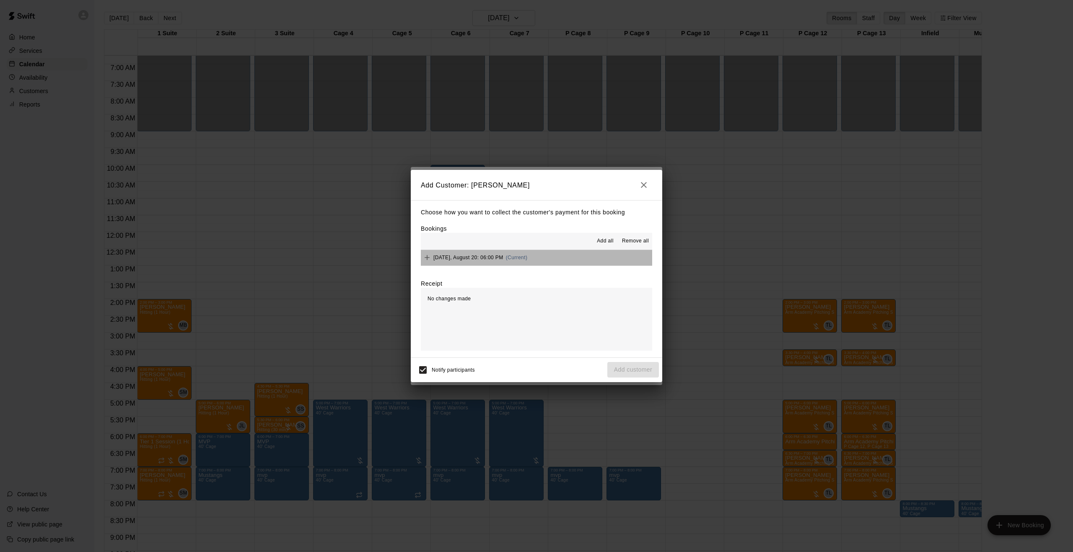 This screenshot has height=552, width=1073. Describe the element at coordinates (537, 212) in the screenshot. I see `p: Choose how you want to collect the customer's payment for this booking` at that location.